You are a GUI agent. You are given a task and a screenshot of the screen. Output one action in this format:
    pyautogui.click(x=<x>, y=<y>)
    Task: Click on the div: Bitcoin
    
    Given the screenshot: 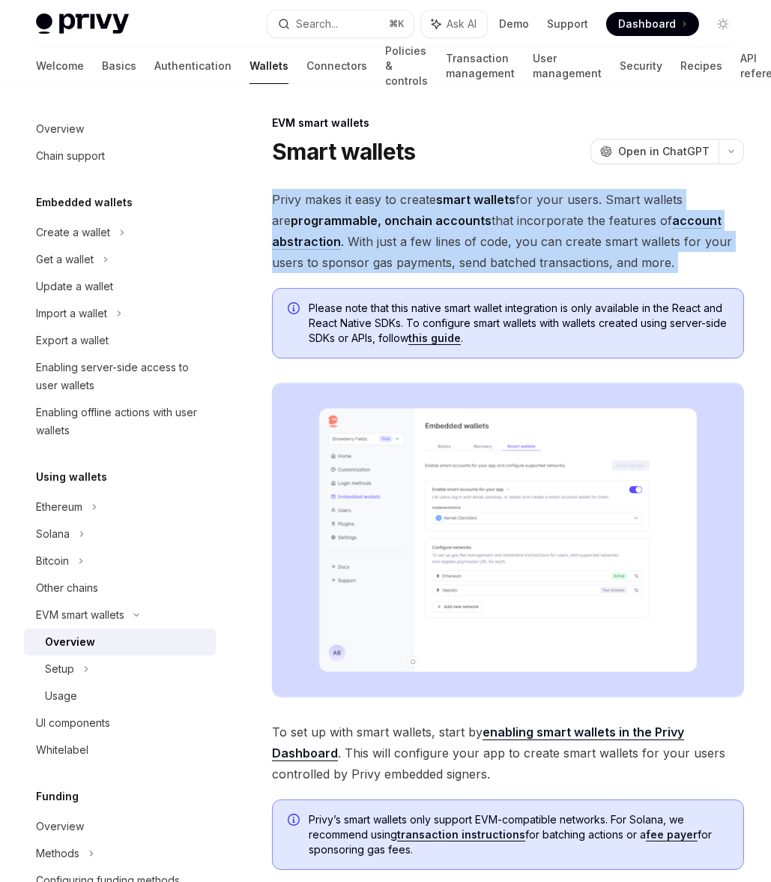 What is the action you would take?
    pyautogui.click(x=52, y=561)
    